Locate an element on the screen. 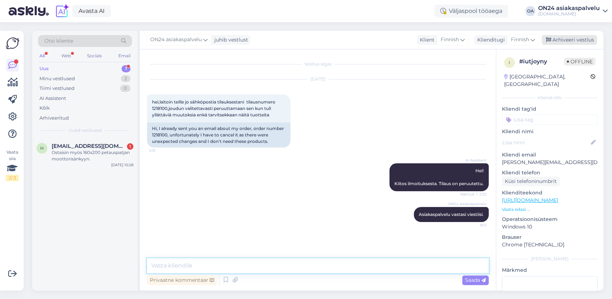 The height and width of the screenshot is (299, 612). div: 2 is located at coordinates (125, 79).